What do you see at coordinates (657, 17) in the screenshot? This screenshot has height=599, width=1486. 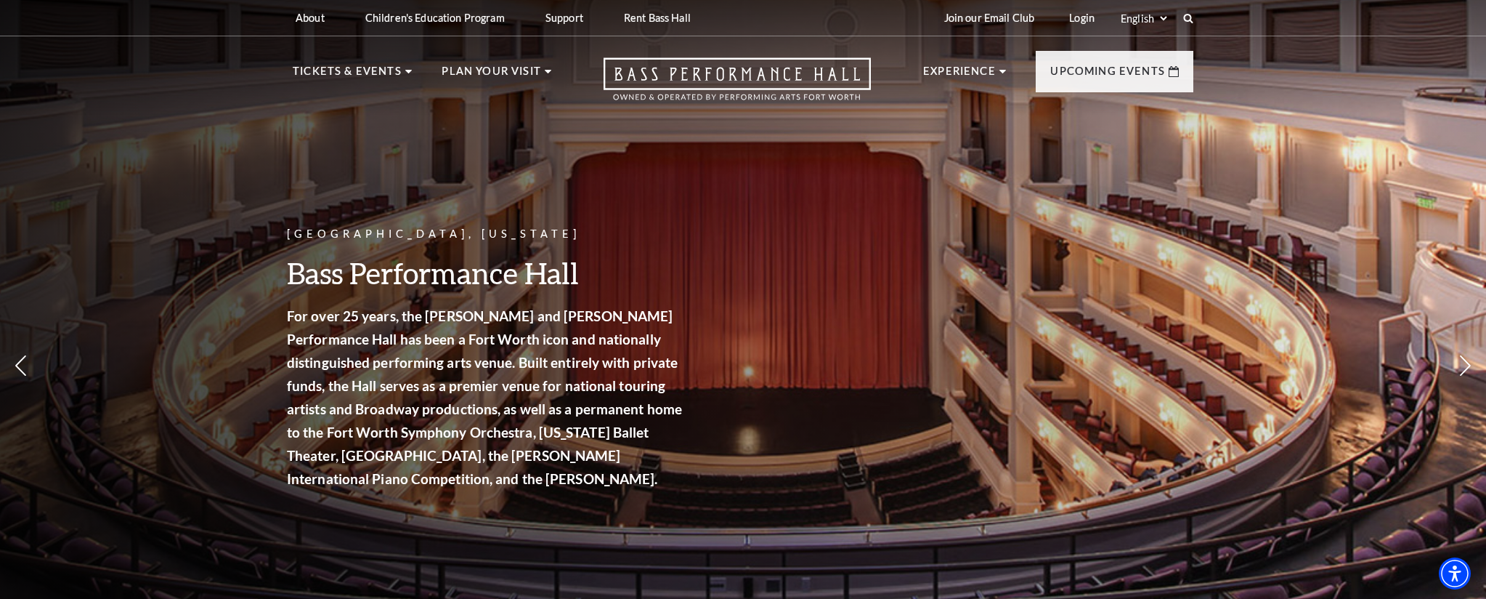 I see `p: Rent Bass Hall` at bounding box center [657, 17].